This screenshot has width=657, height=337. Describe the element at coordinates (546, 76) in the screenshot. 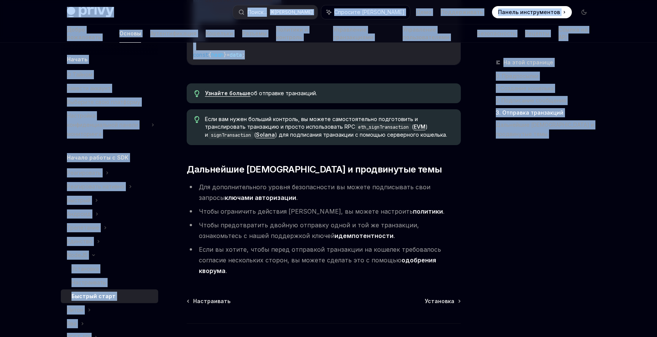

I see `a: 0. Предпосылки` at that location.